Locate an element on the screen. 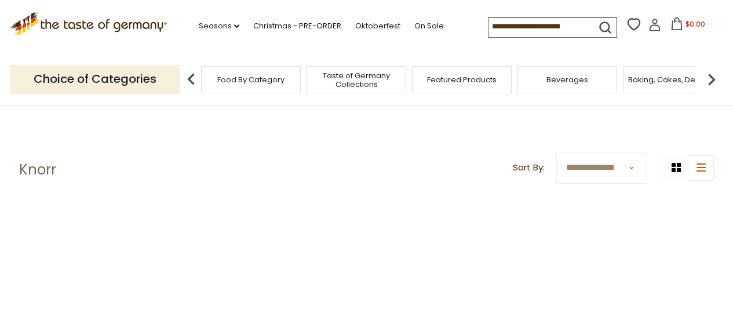 This screenshot has width=733, height=324. a: Beverages is located at coordinates (567, 79).